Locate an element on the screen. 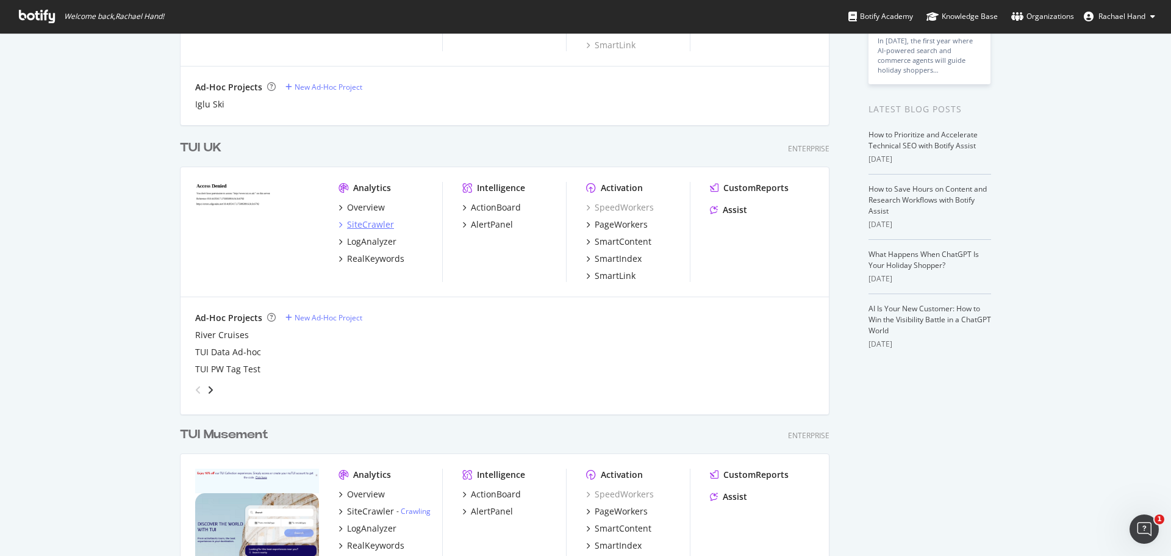 This screenshot has width=1171, height=556. div: TUI Data Ad-hoc is located at coordinates (228, 352).